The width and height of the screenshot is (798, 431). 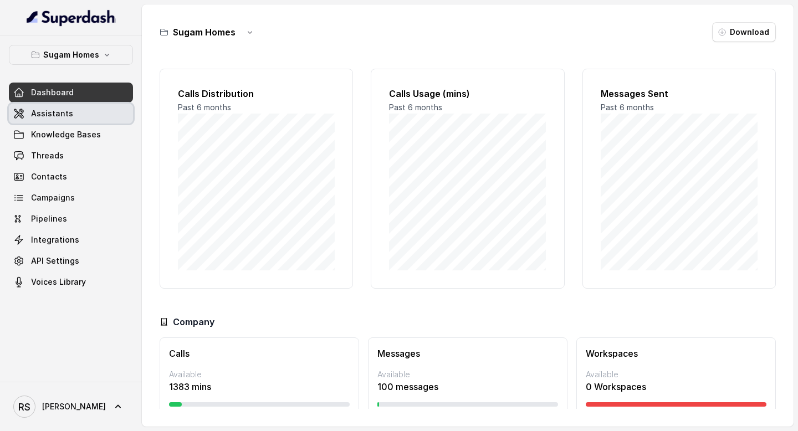 What do you see at coordinates (71, 177) in the screenshot?
I see `a: Contacts` at bounding box center [71, 177].